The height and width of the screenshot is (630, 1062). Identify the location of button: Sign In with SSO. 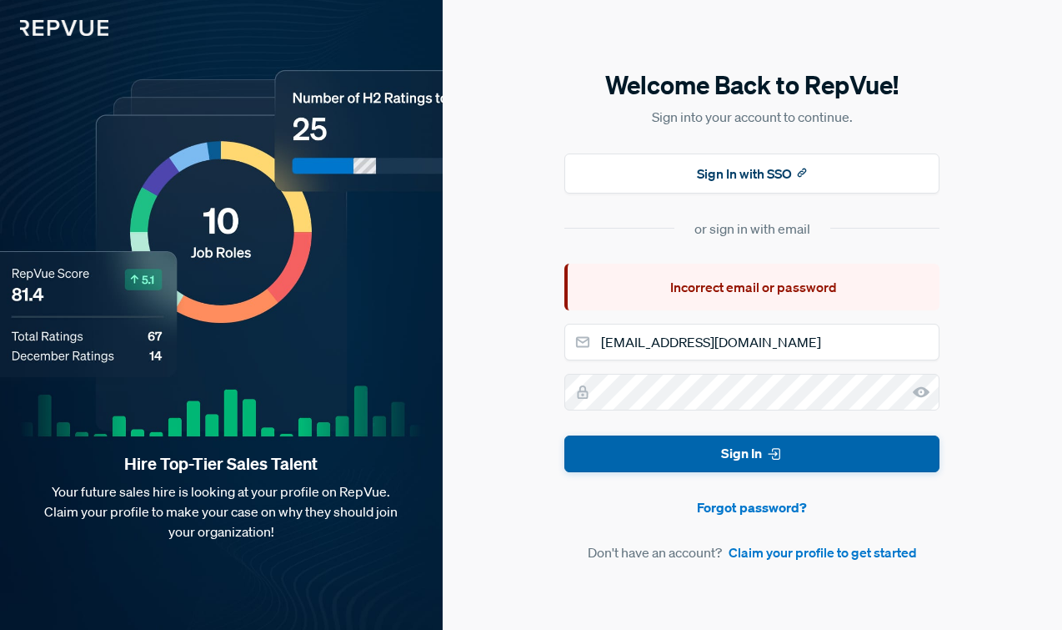
(752, 173).